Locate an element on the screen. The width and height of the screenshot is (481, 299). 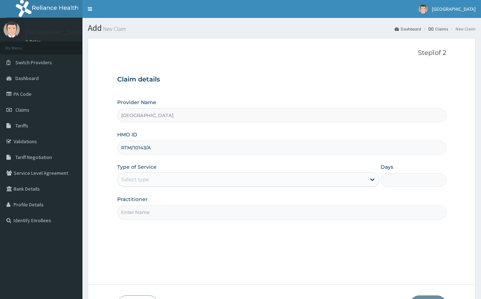
a: Dashboard is located at coordinates (408, 29).